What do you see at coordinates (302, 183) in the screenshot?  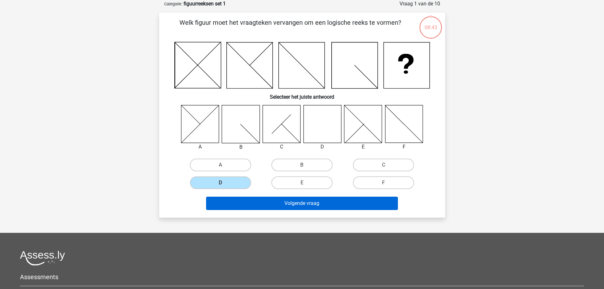 I see `label: E` at bounding box center [302, 183].